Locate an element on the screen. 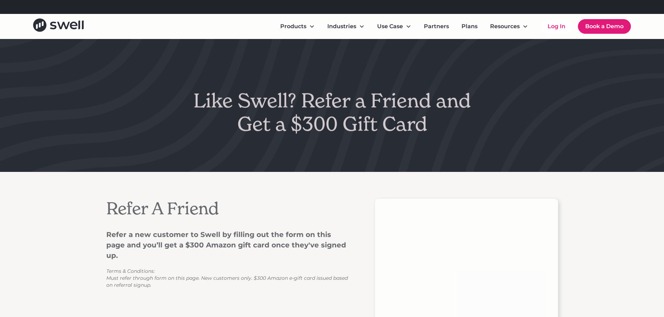  a: Plans is located at coordinates (469, 26).